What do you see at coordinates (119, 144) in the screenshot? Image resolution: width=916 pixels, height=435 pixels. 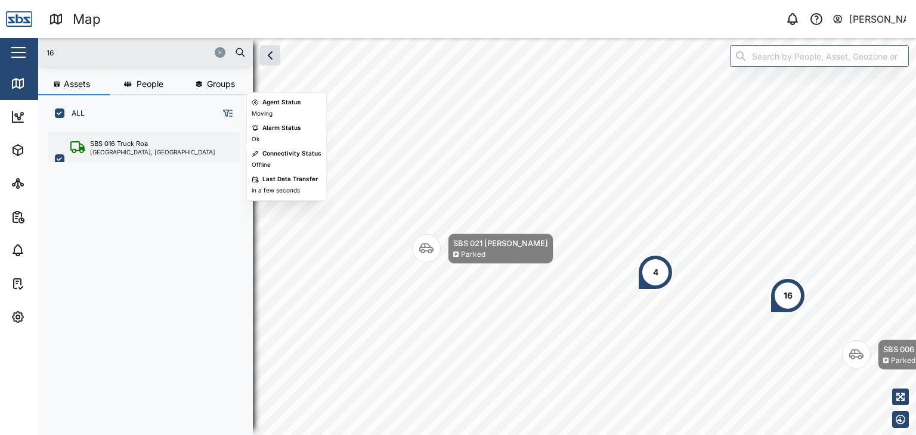 I see `div: SBS 016 Truck Roa` at bounding box center [119, 144].